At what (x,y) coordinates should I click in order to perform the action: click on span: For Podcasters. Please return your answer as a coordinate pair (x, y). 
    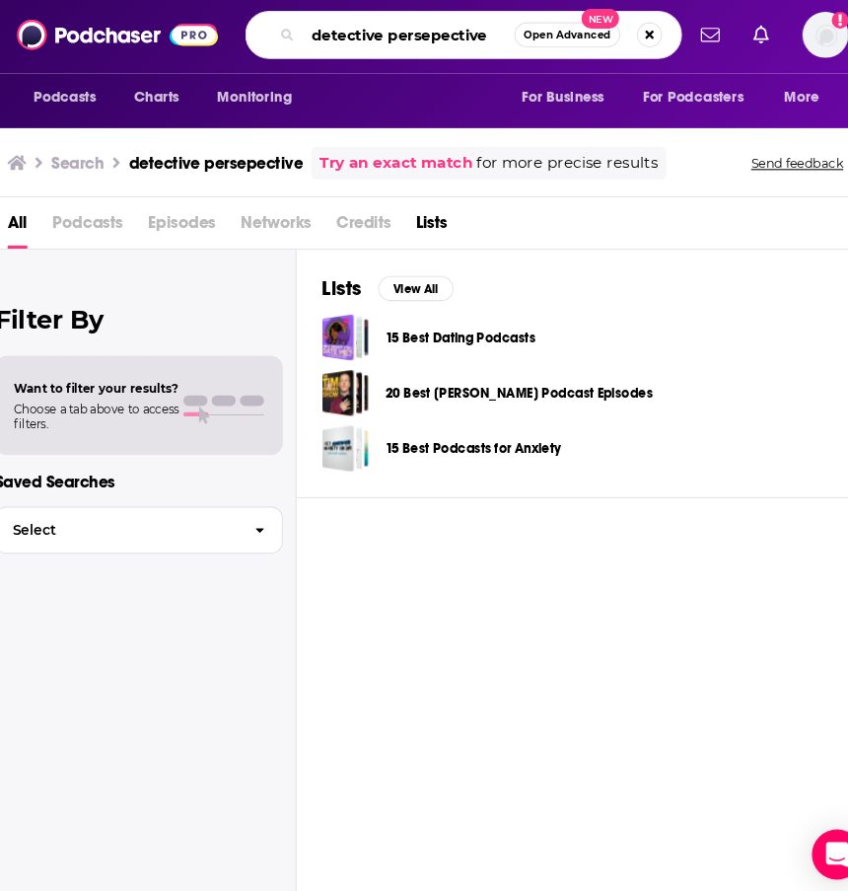
    Looking at the image, I should click on (670, 96).